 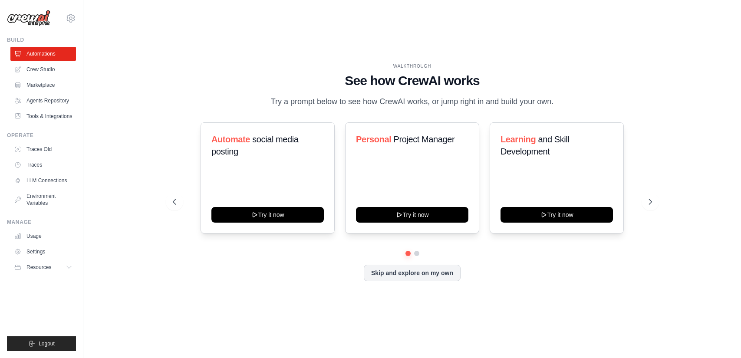 What do you see at coordinates (719, 337) in the screenshot?
I see `div: 聊天小组件` at bounding box center [719, 337].